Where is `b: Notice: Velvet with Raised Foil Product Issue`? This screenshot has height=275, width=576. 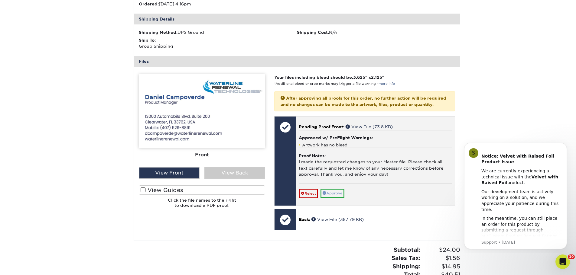
b: Notice: Velvet with Raised Foil Product Issue is located at coordinates (63, 22).